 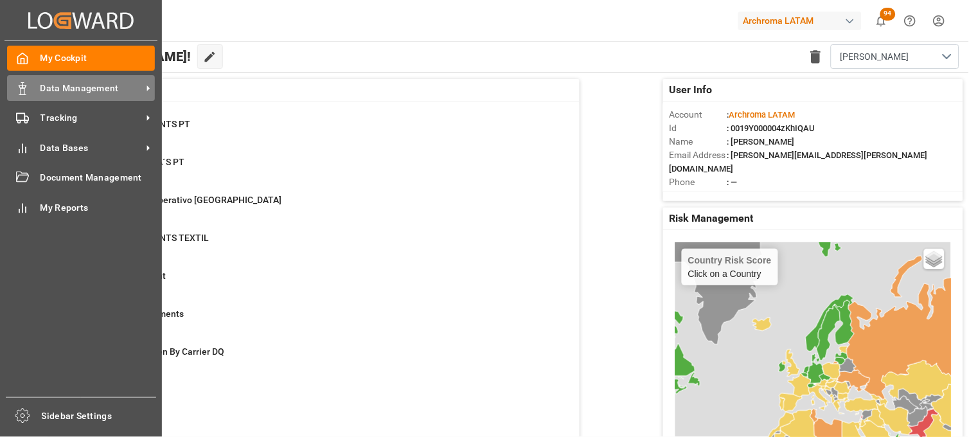 What do you see at coordinates (91, 148) in the screenshot?
I see `span: Data Bases` at bounding box center [91, 148].